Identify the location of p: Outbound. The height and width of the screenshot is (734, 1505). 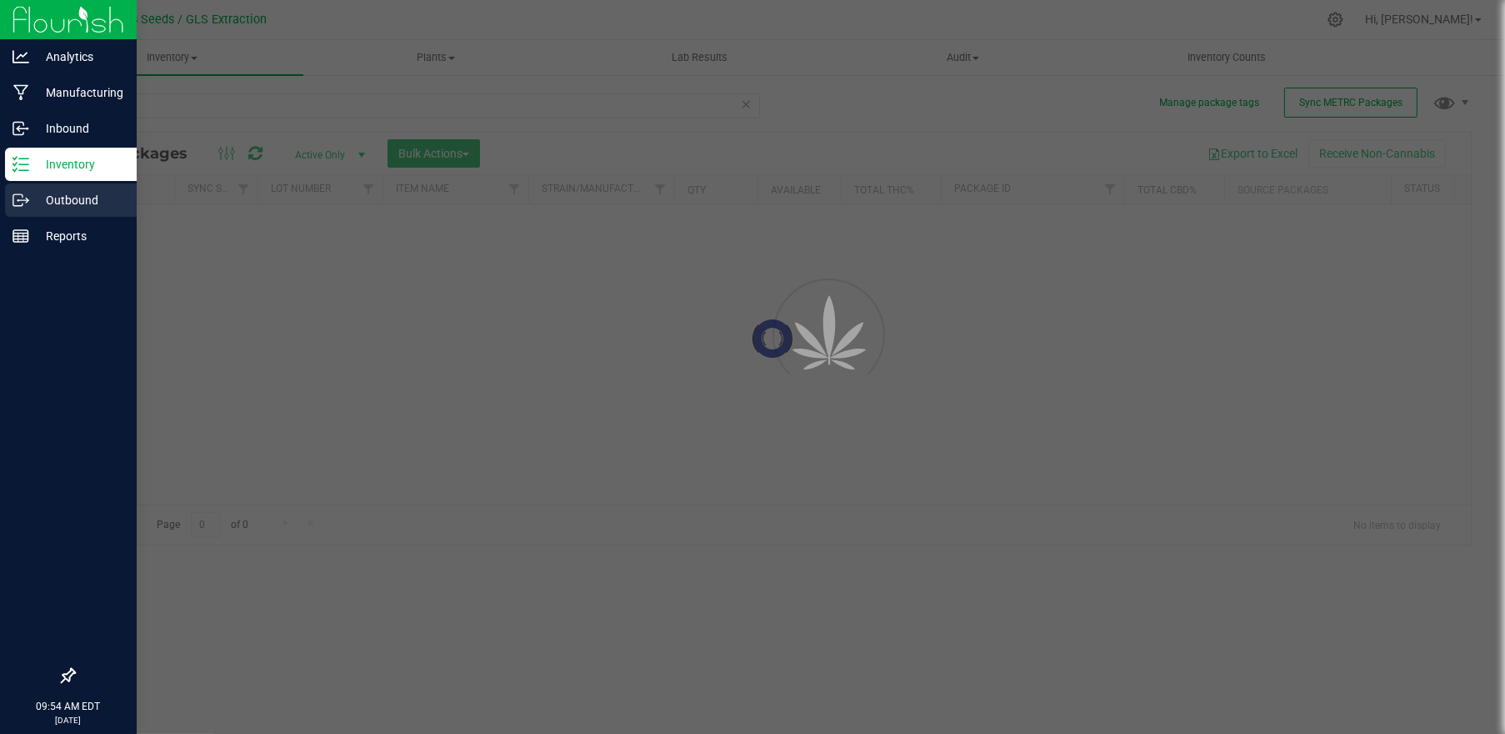
(79, 200).